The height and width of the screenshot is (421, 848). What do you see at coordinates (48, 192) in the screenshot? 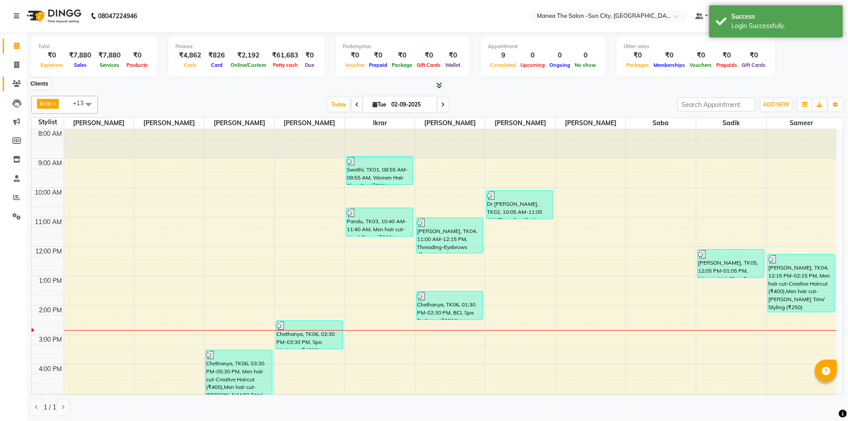
I see `div: 10:00 AM` at bounding box center [48, 192].